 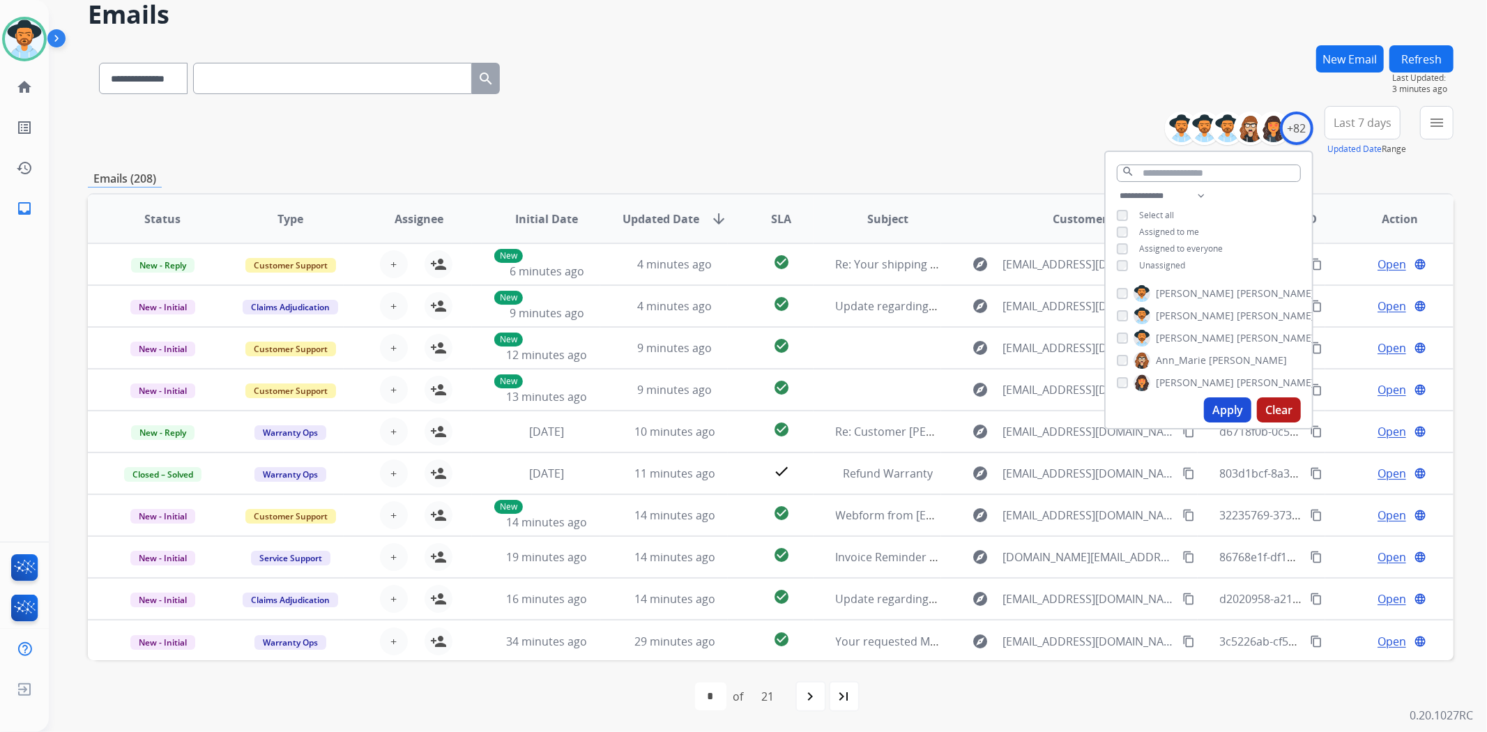 I want to click on span: 13 minutes ago, so click(x=547, y=397).